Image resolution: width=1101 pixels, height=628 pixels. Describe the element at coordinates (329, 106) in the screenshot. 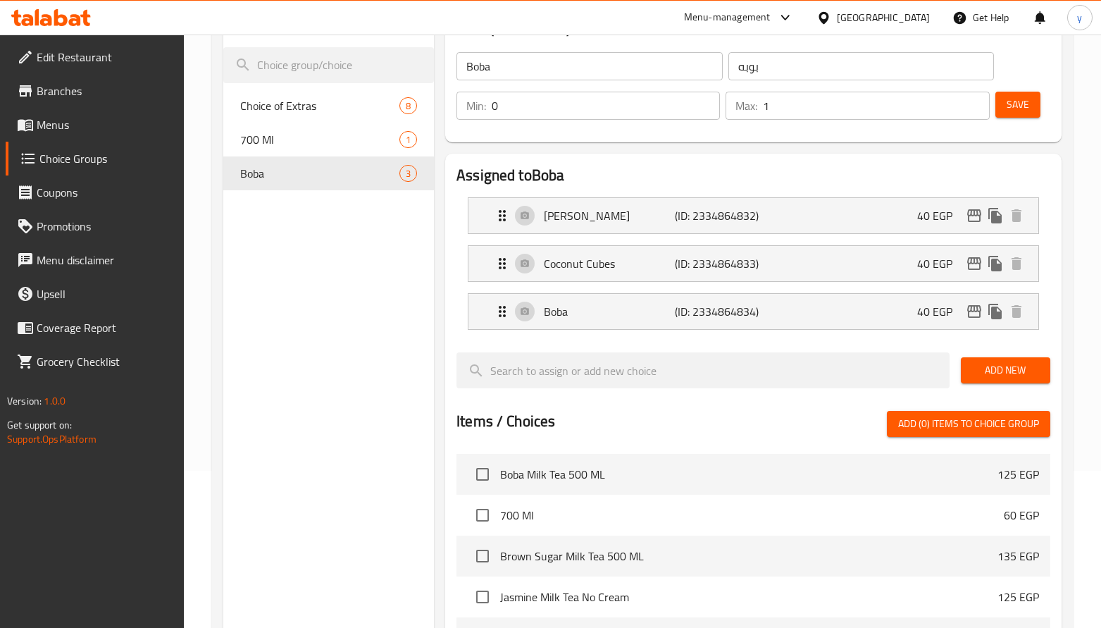

I see `div: Choice of Extras8` at that location.